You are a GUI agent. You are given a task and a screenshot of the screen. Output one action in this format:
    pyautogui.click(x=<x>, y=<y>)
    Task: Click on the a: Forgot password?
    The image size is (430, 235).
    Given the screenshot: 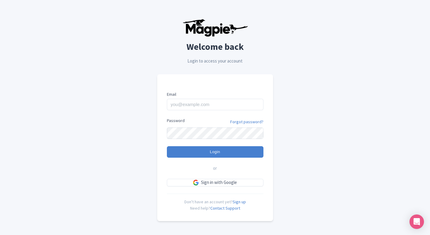 What is the action you would take?
    pyautogui.click(x=247, y=122)
    